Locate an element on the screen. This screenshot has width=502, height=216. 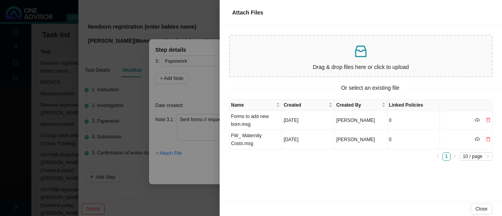
li: 1 is located at coordinates (446, 156).